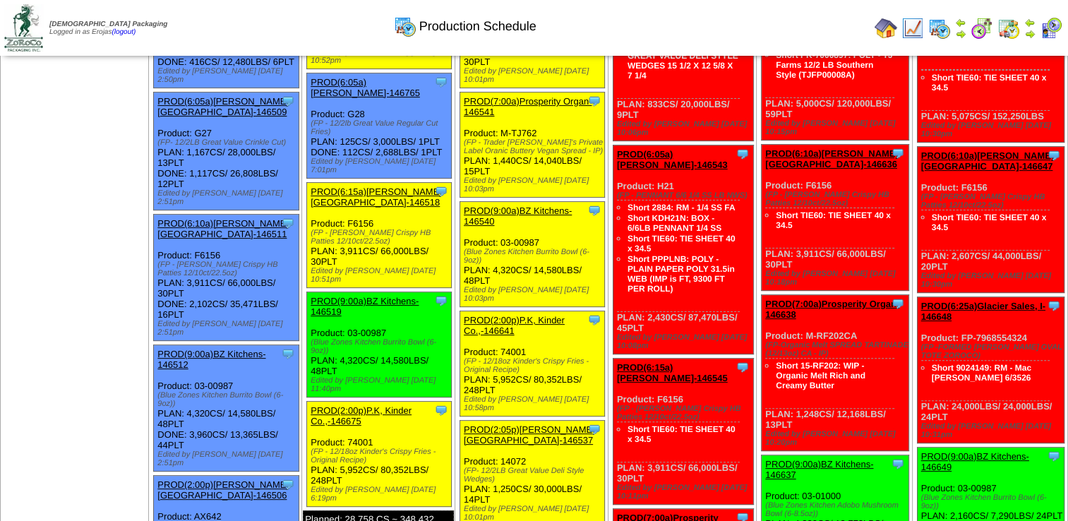 The image size is (1068, 521). I want to click on img: calendarinout.gif, so click(1008, 28).